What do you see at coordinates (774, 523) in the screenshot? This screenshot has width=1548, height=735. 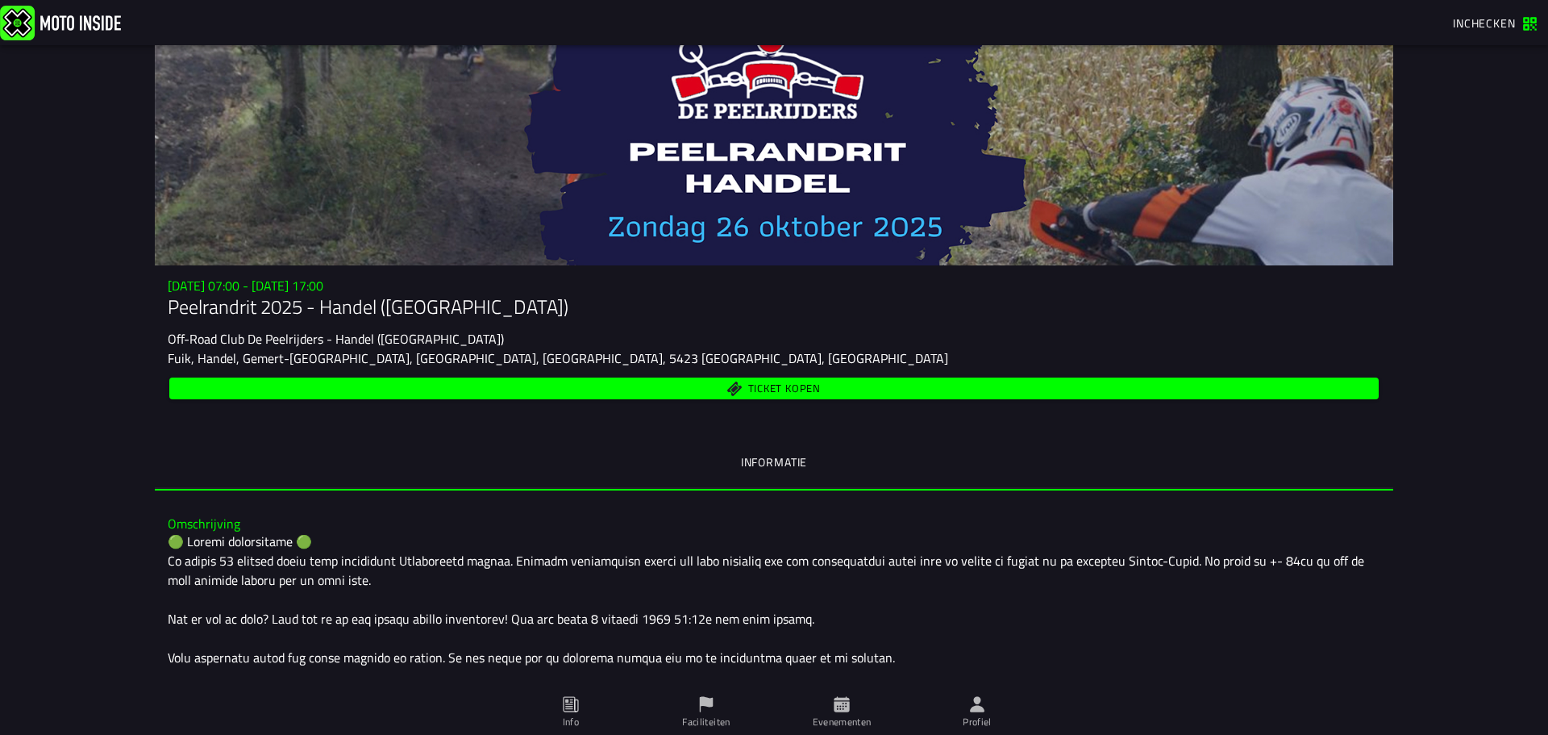 I see `h3: Omschrijving` at bounding box center [774, 523].